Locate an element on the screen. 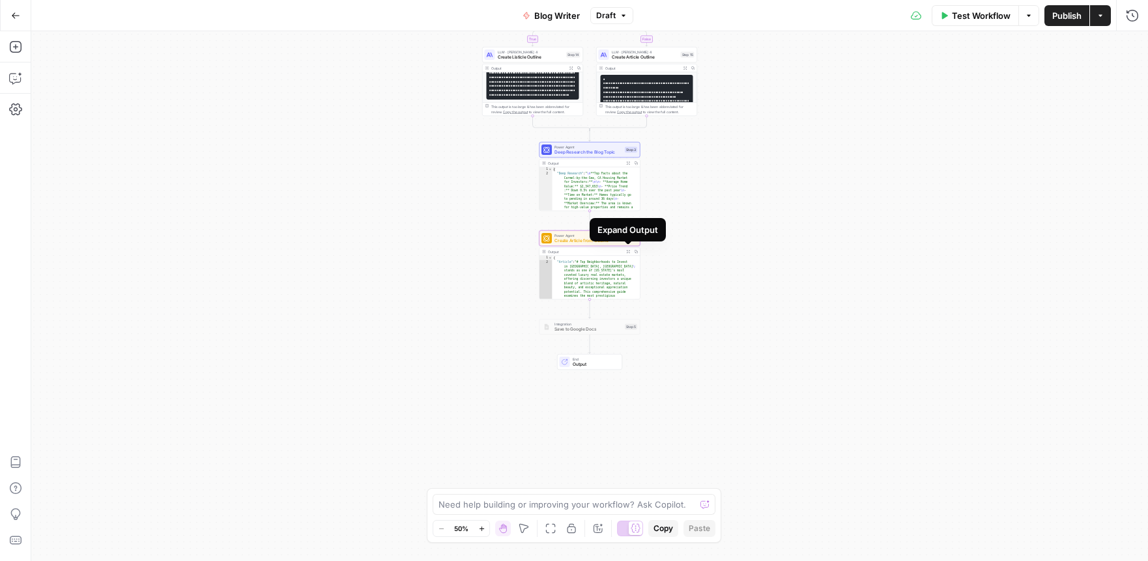 The image size is (1148, 561). g: Edge from step_3 to step_4 is located at coordinates (589, 220).